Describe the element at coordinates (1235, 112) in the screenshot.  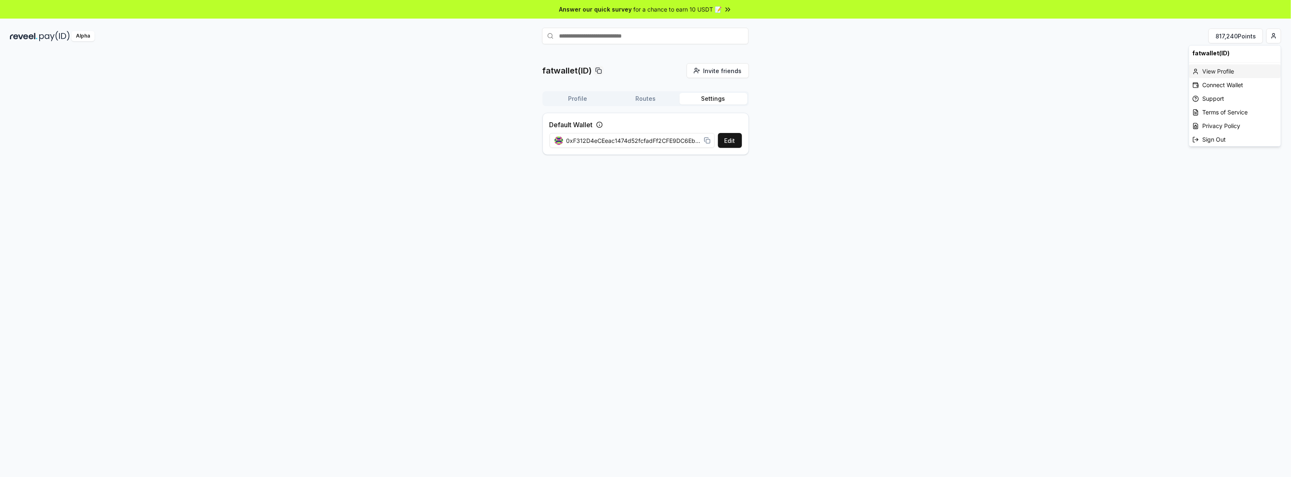
I see `div: Terms of Service` at that location.